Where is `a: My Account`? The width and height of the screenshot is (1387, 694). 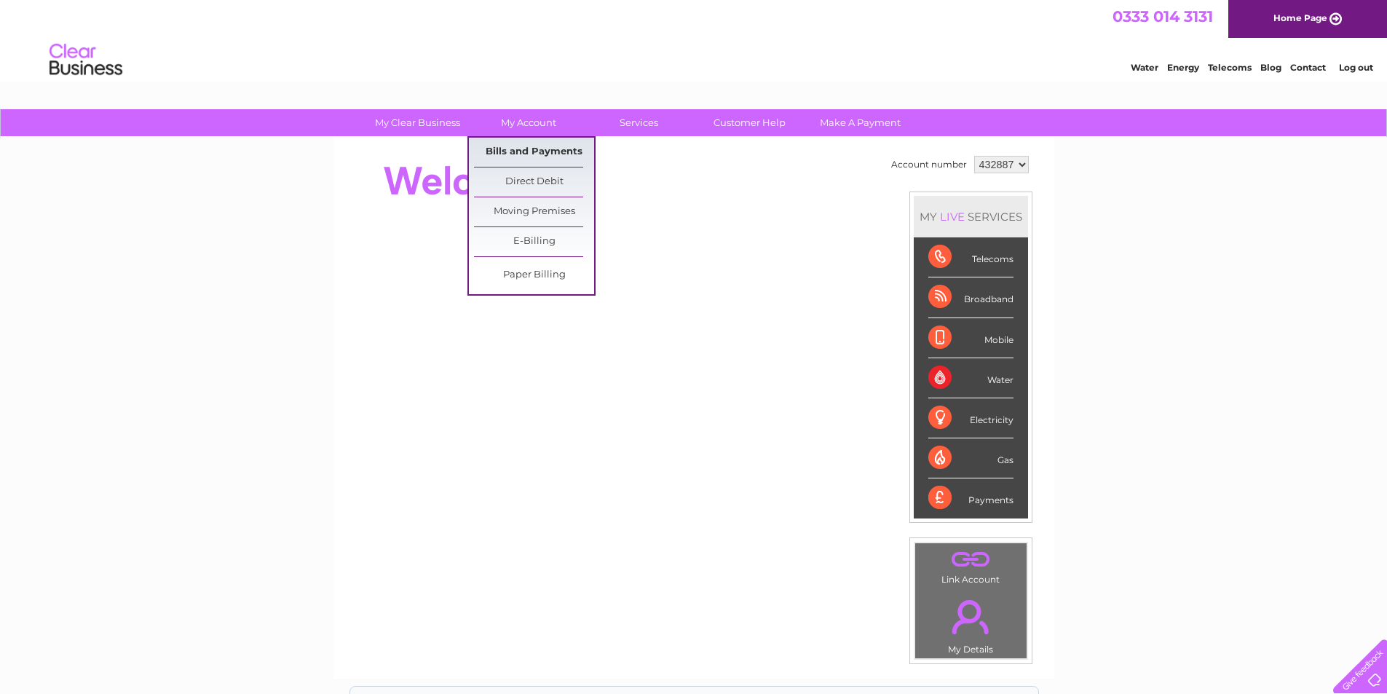 a: My Account is located at coordinates (528, 122).